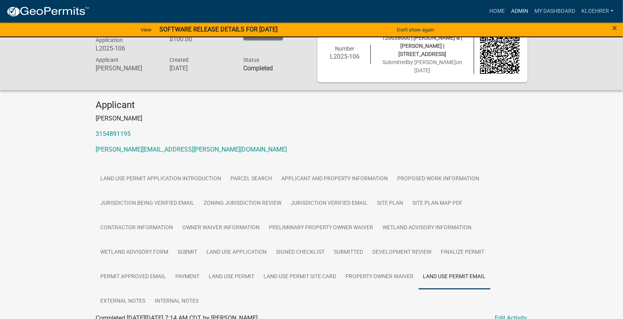  I want to click on strong: Completed, so click(258, 68).